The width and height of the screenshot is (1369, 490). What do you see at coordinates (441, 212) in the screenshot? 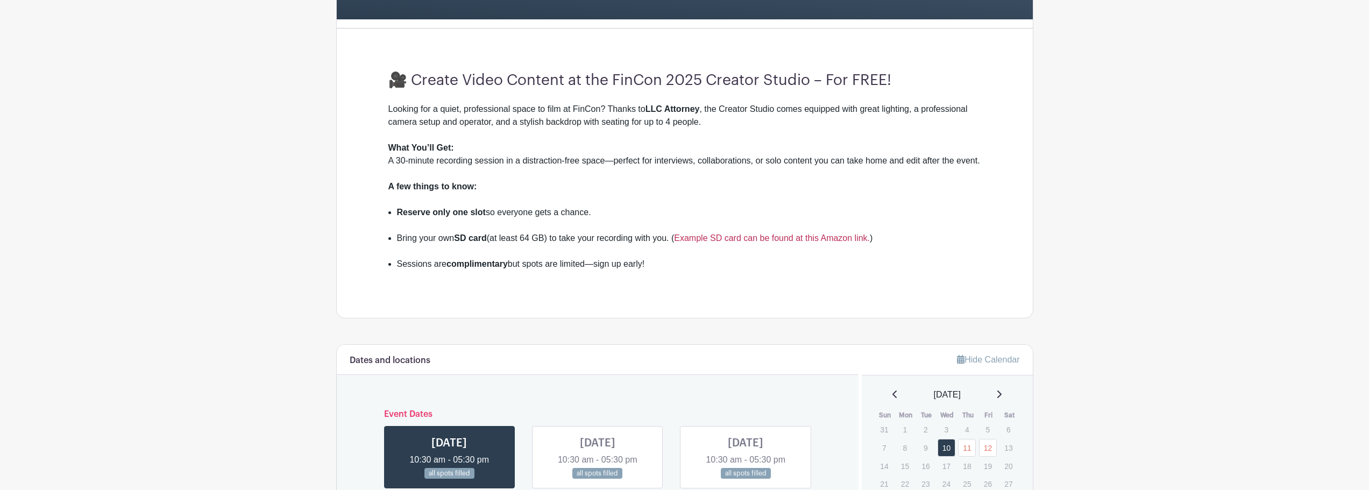
I see `strong: Reserve only one slot` at bounding box center [441, 212].